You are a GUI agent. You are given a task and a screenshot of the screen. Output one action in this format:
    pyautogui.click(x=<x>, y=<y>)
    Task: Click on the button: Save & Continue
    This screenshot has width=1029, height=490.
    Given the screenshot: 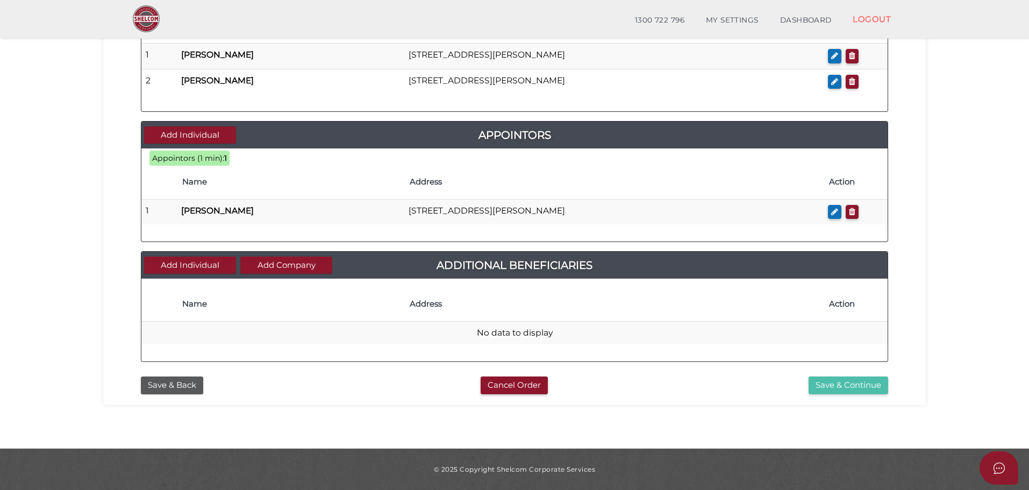 What is the action you would take?
    pyautogui.click(x=849, y=385)
    